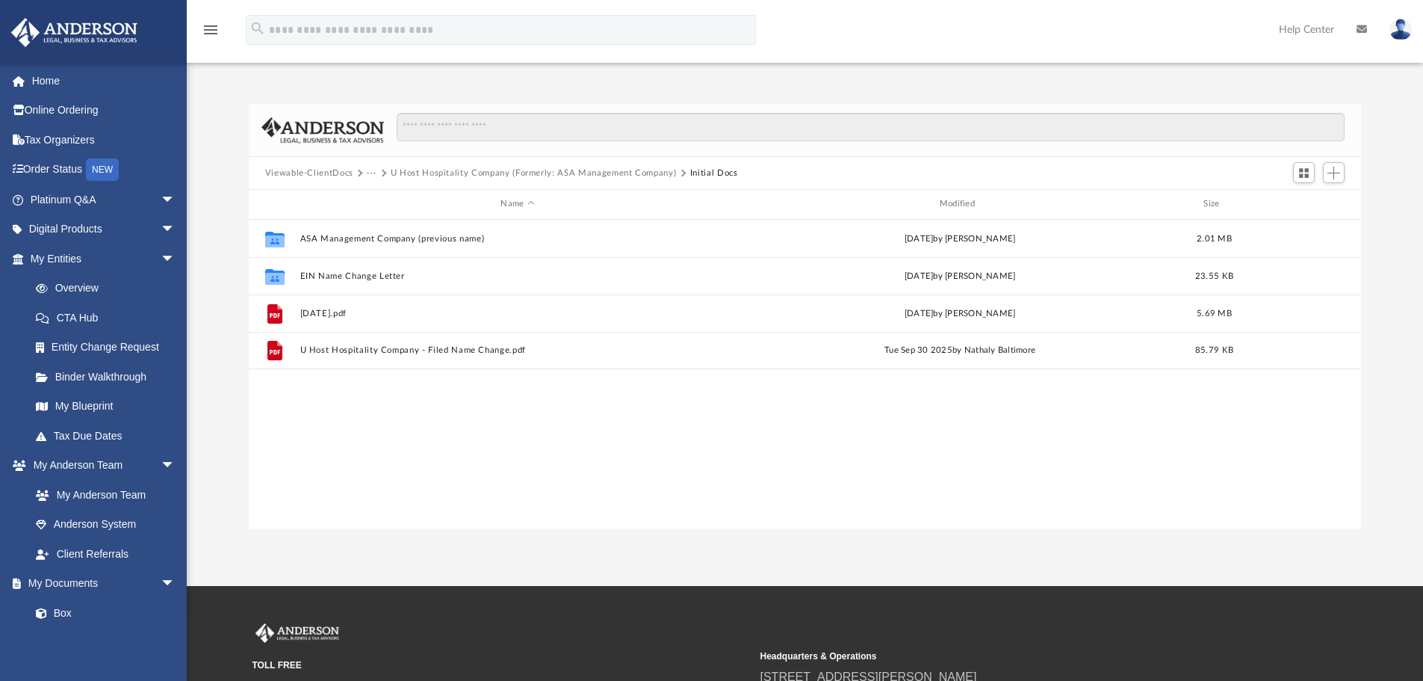 This screenshot has height=681, width=1423. What do you see at coordinates (1214, 204) in the screenshot?
I see `div: Size` at bounding box center [1214, 204].